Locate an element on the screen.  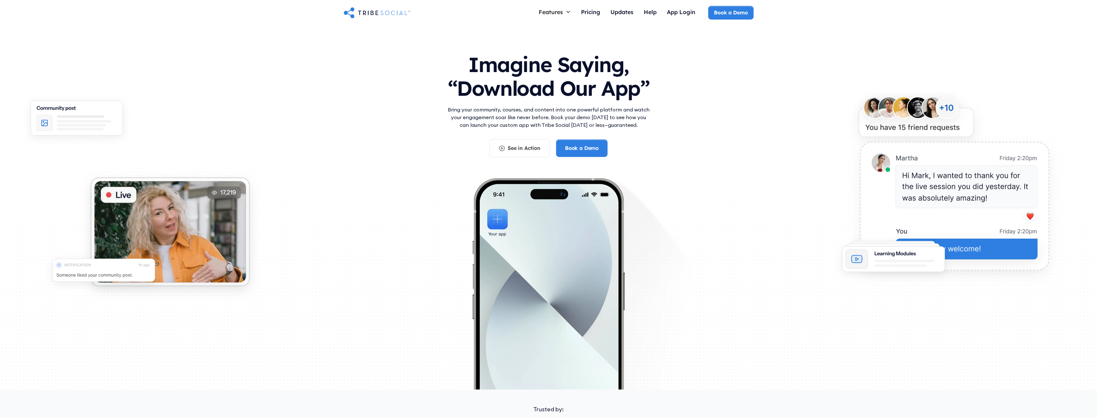
img: An illustration of push notification is located at coordinates (104, 272).